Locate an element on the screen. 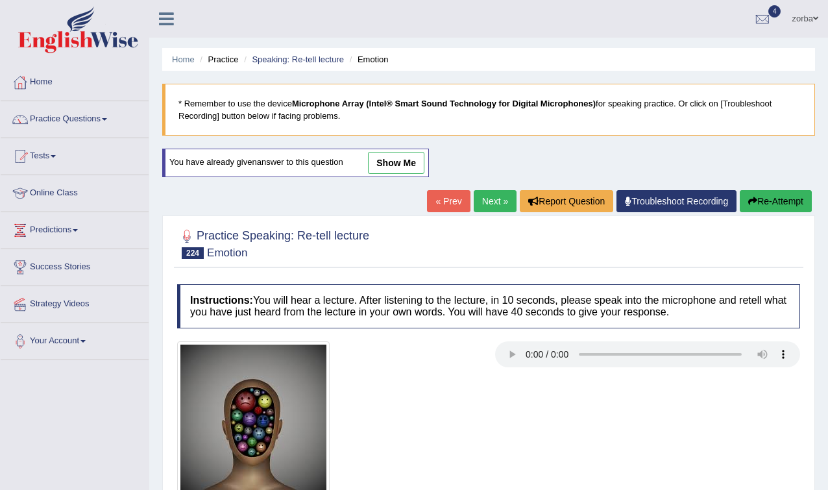 The image size is (828, 490). small: Emotion is located at coordinates (227, 252).